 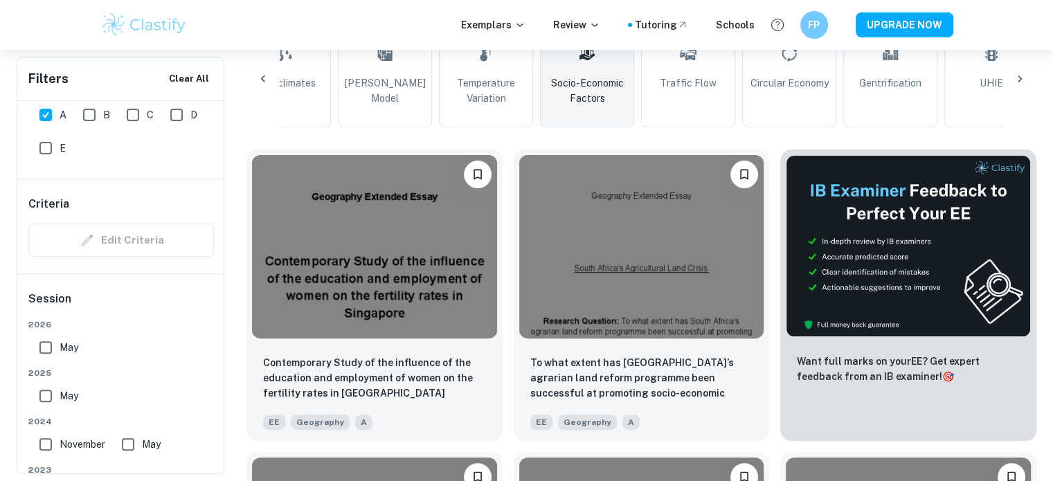 What do you see at coordinates (284, 83) in the screenshot?
I see `span: Microclimates` at bounding box center [284, 83].